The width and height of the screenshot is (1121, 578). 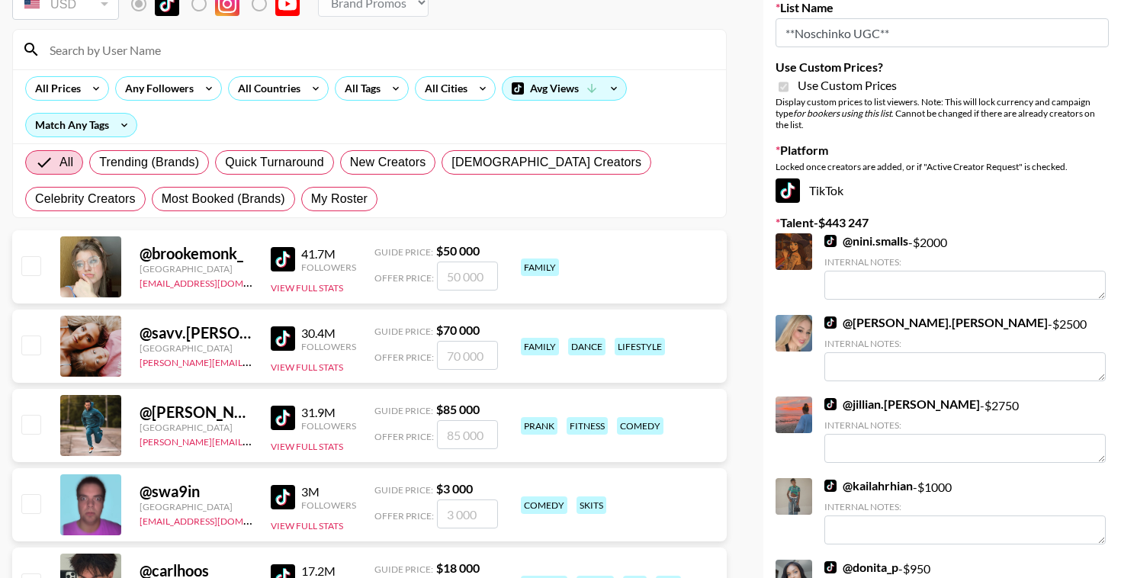 What do you see at coordinates (467, 355) in the screenshot?
I see `input: 70 000` at bounding box center [467, 355].